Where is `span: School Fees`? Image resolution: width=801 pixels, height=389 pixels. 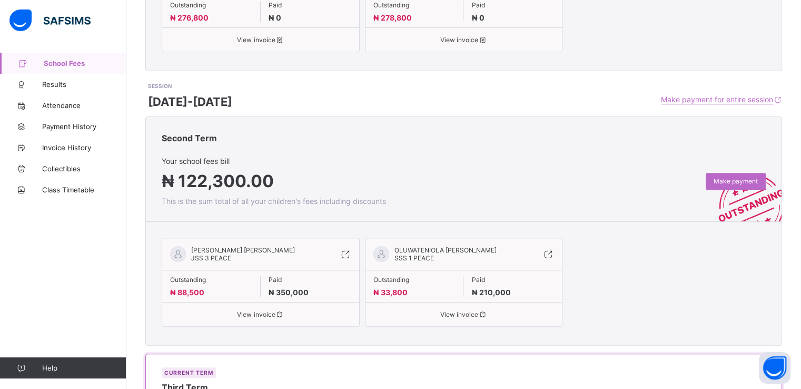 span: School Fees is located at coordinates (85, 63).